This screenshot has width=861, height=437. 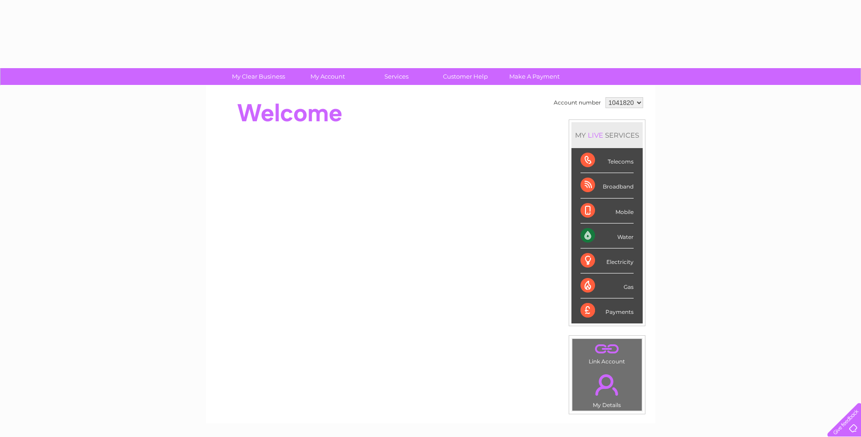 I want to click on div: Electricity, so click(x=607, y=260).